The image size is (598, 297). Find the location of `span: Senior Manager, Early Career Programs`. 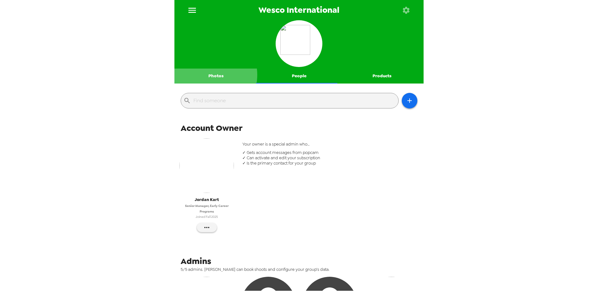

span: Senior Manager, Early Career Programs is located at coordinates (207, 208).